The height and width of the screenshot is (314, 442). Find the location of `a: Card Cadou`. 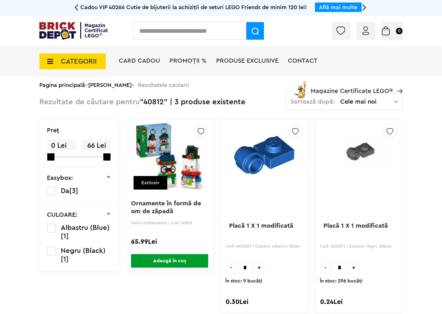

a: Card Cadou is located at coordinates (139, 61).